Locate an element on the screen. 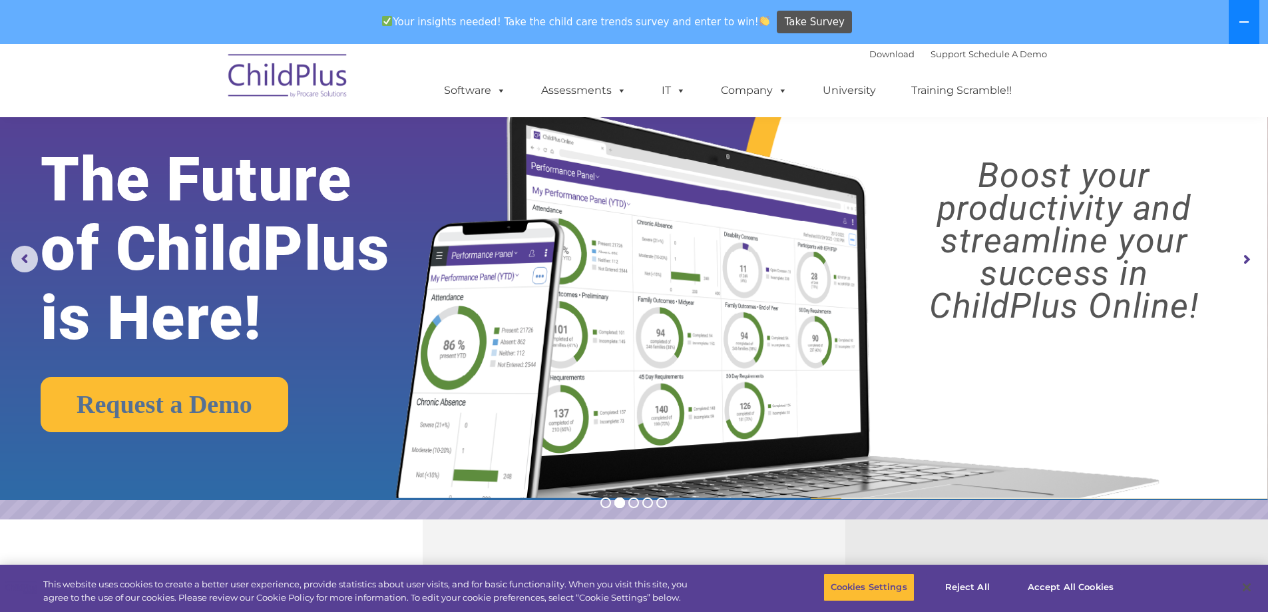 Image resolution: width=1268 pixels, height=612 pixels. a: Support is located at coordinates (948, 54).